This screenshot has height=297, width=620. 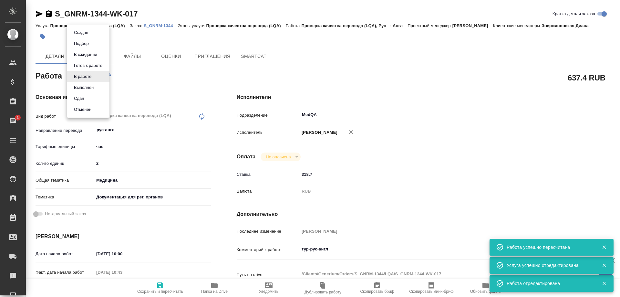 I want to click on button: В работе, so click(x=83, y=77).